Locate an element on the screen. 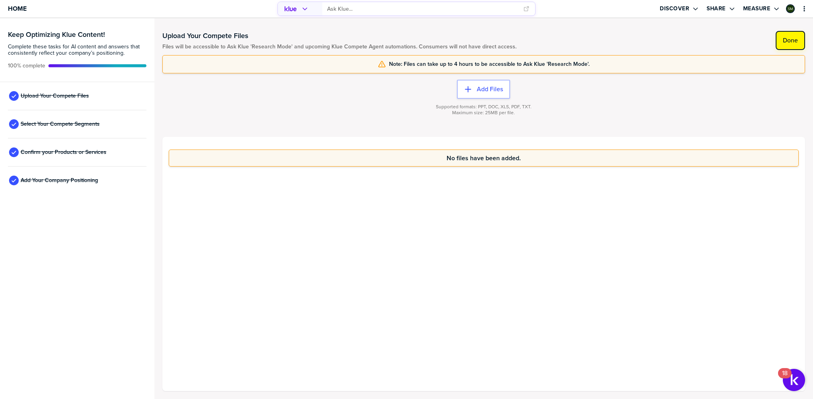 Image resolution: width=813 pixels, height=399 pixels. span: Complete these tasks for AI content and answers that consistently reflect your company’s position... is located at coordinates (77, 50).